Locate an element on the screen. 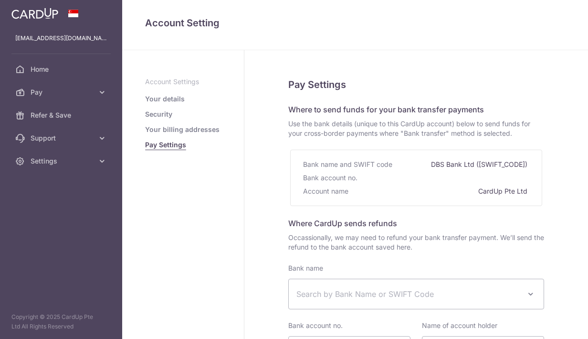 This screenshot has height=339, width=588. span: Home is located at coordinates (62, 69).